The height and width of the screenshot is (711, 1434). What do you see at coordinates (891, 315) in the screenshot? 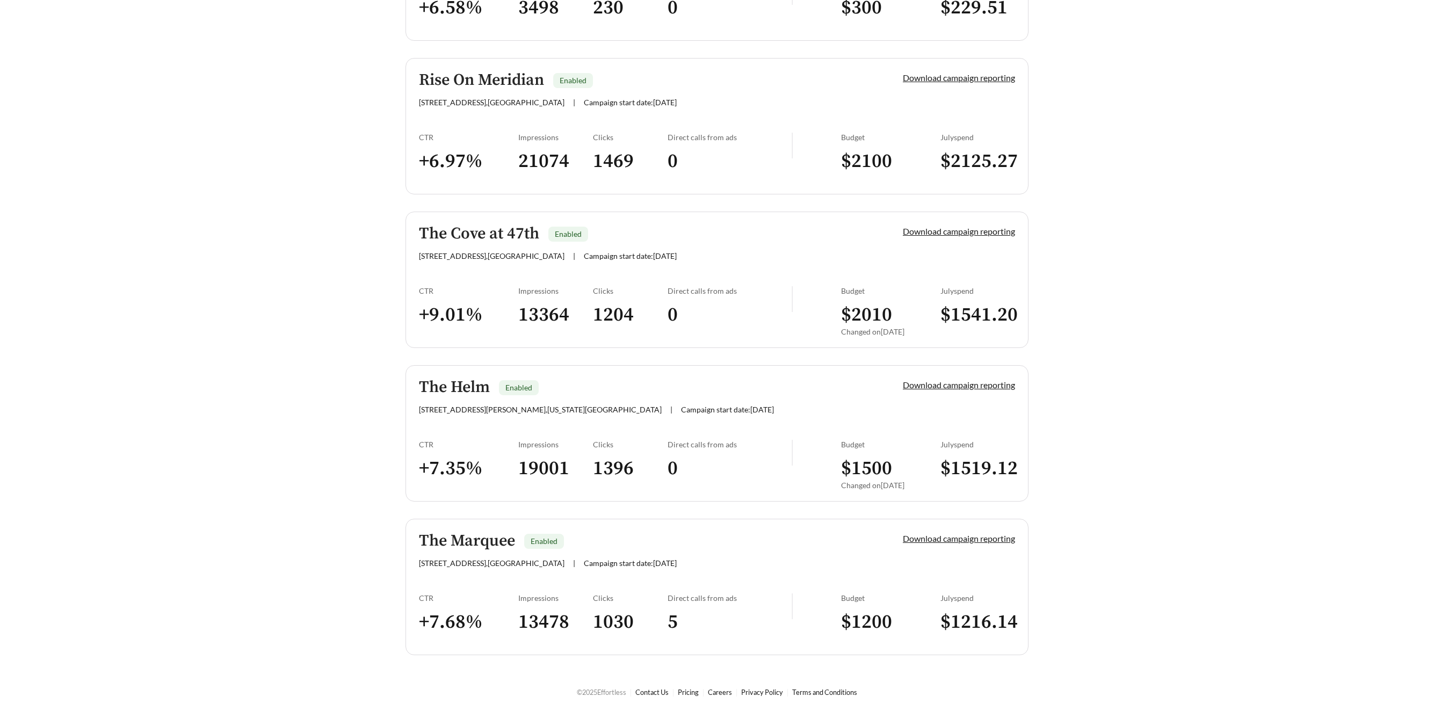
I see `h3: $ 2010` at bounding box center [891, 315].